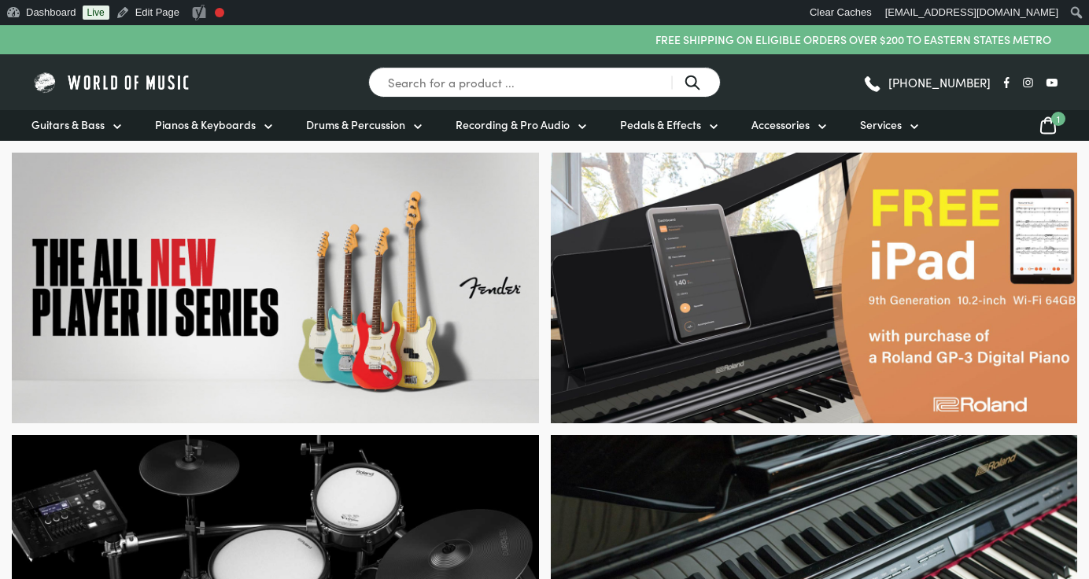 The image size is (1089, 579). Describe the element at coordinates (814, 288) in the screenshot. I see `img: GP3-Ipad` at that location.